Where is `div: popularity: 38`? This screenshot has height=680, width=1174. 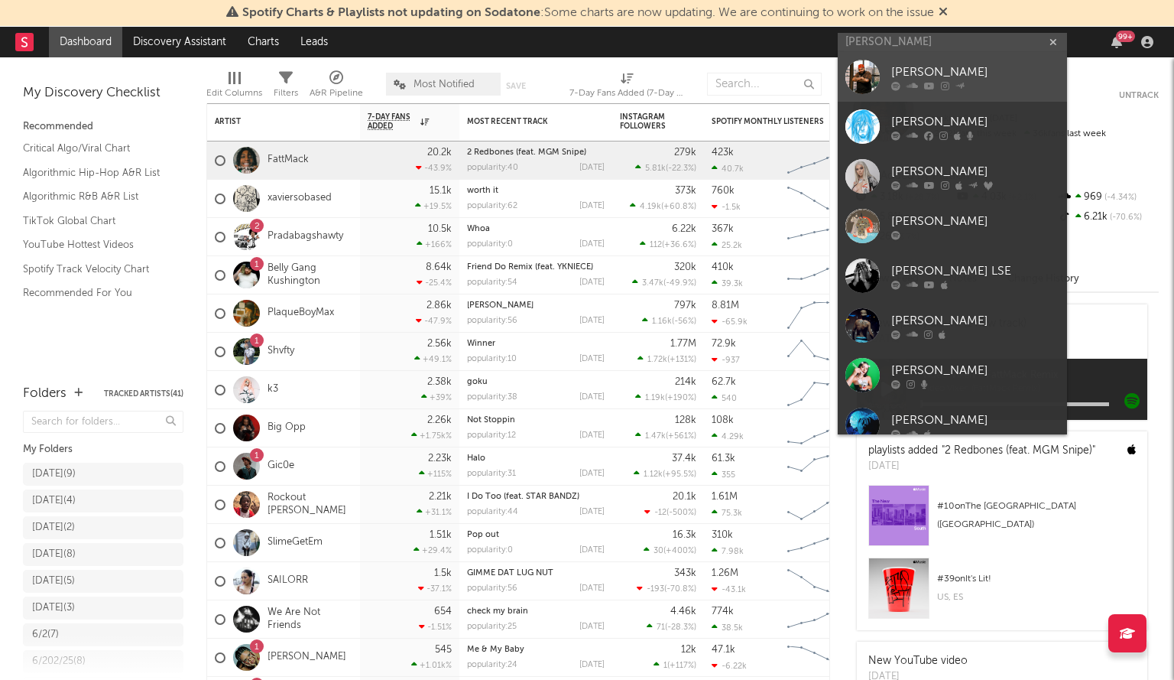
div: popularity: 38 is located at coordinates (492, 397).